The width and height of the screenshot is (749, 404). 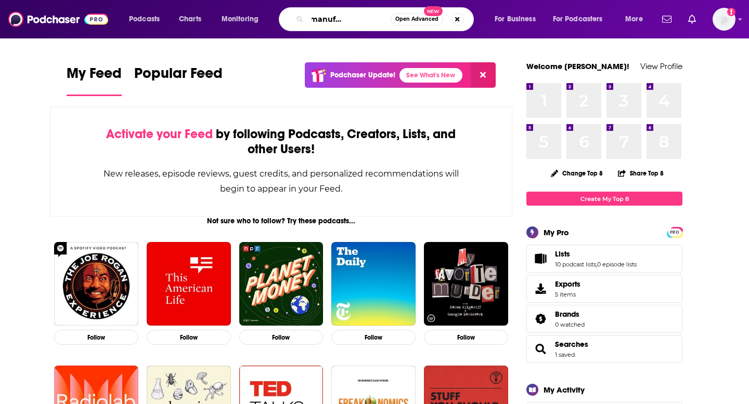 What do you see at coordinates (430, 75) in the screenshot?
I see `a: See What's New` at bounding box center [430, 75].